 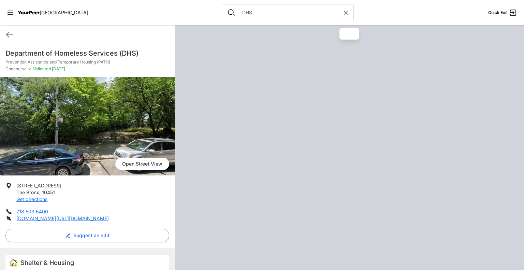 I want to click on h1: Department of Homeless Services (DHS), so click(x=87, y=53).